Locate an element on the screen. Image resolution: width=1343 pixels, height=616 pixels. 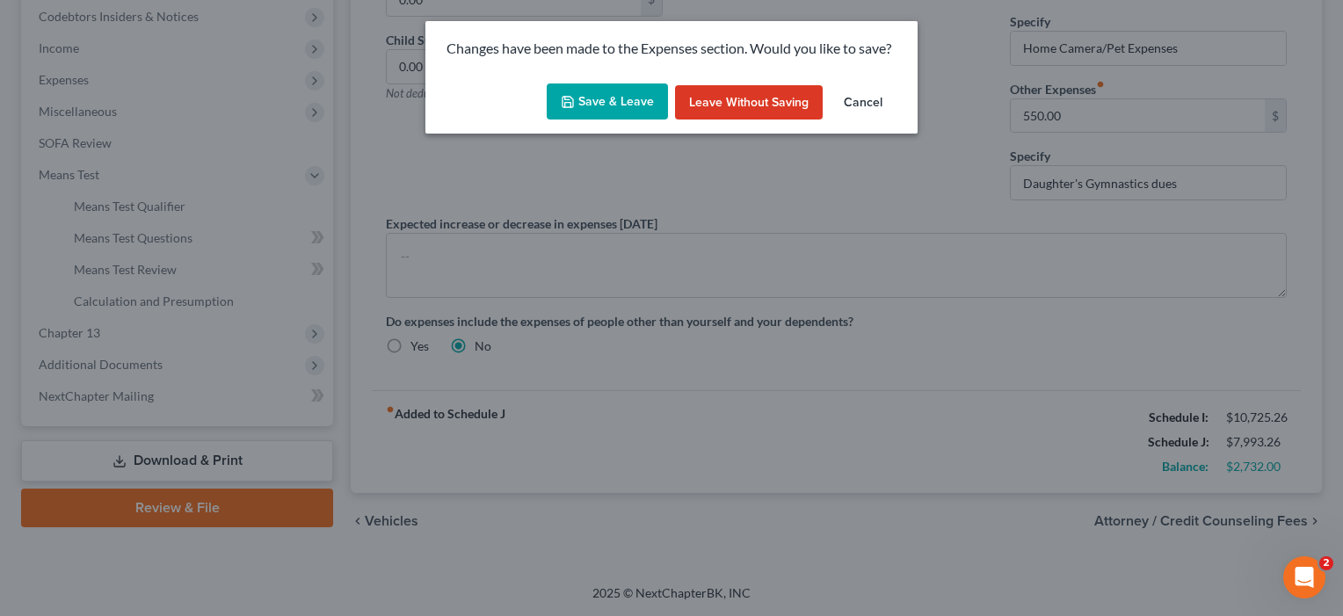
p: Changes have been made to the Expenses section. Would you like to save? is located at coordinates (672, 48).